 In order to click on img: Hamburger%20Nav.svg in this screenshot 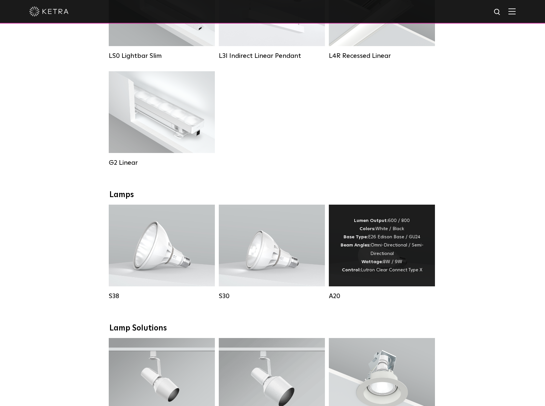, I will do `click(512, 11)`.